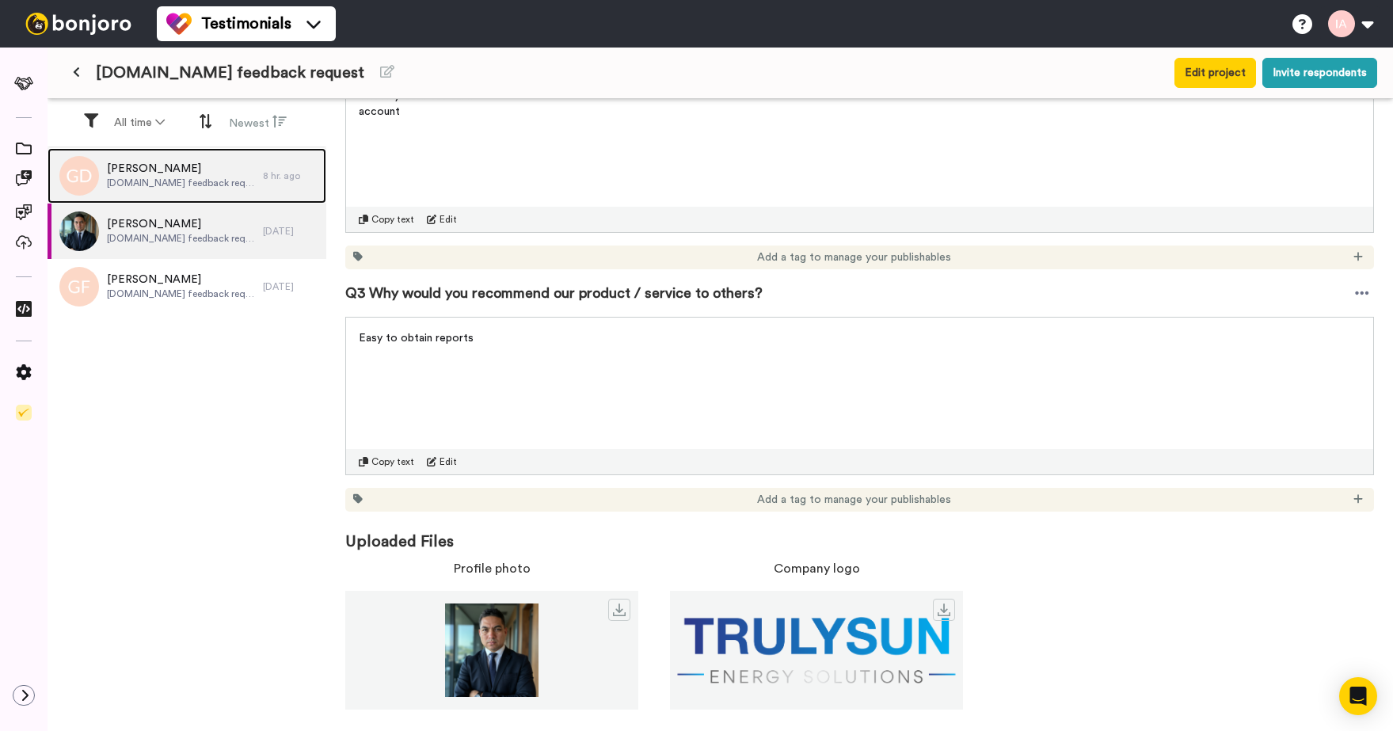  Describe the element at coordinates (79, 287) in the screenshot. I see `img: gf.png` at that location.